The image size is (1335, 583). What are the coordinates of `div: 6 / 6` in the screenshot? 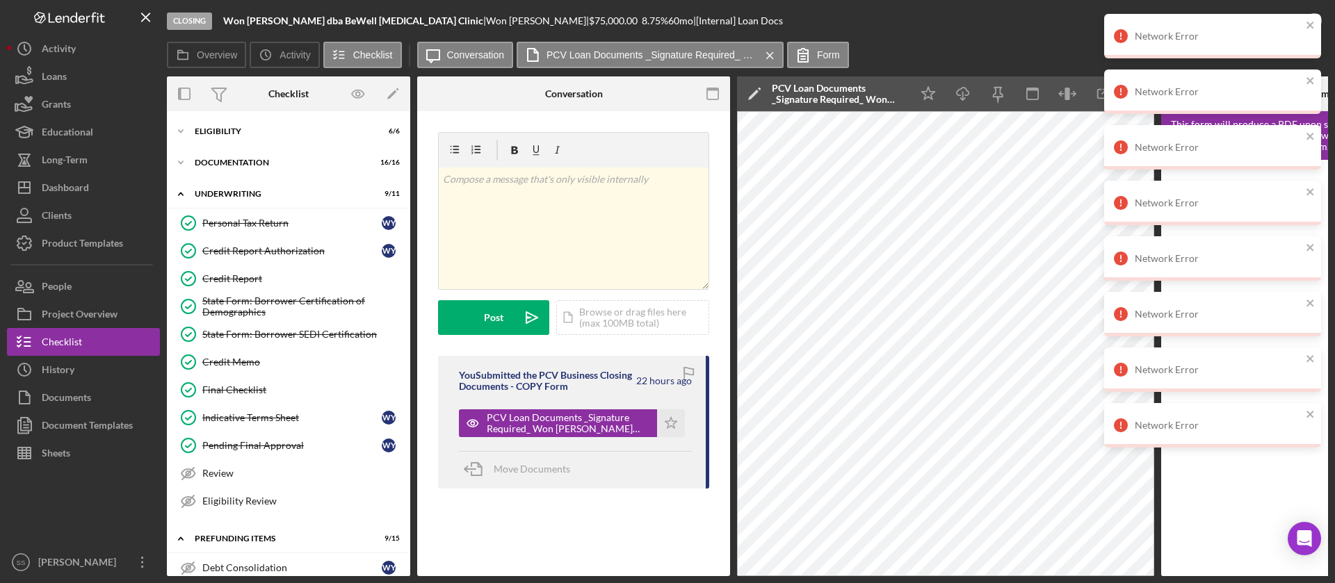 It's located at (387, 131).